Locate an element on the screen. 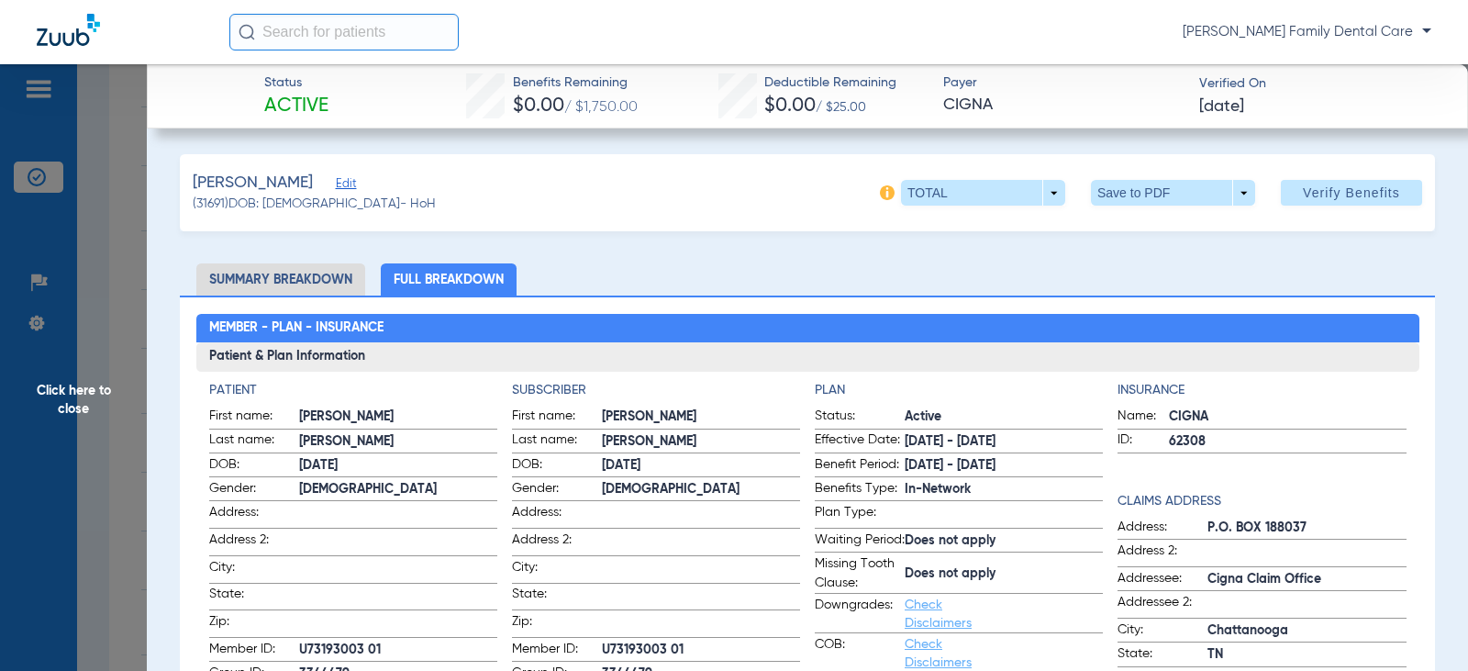 The image size is (1468, 671). button: TOTAL is located at coordinates (983, 193).